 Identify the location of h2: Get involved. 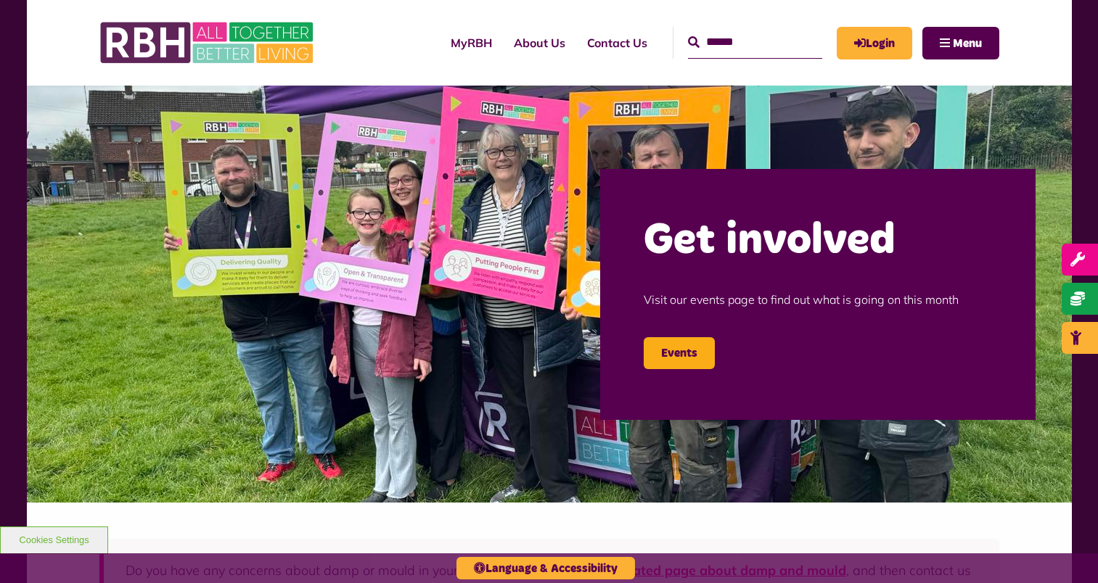
(818, 241).